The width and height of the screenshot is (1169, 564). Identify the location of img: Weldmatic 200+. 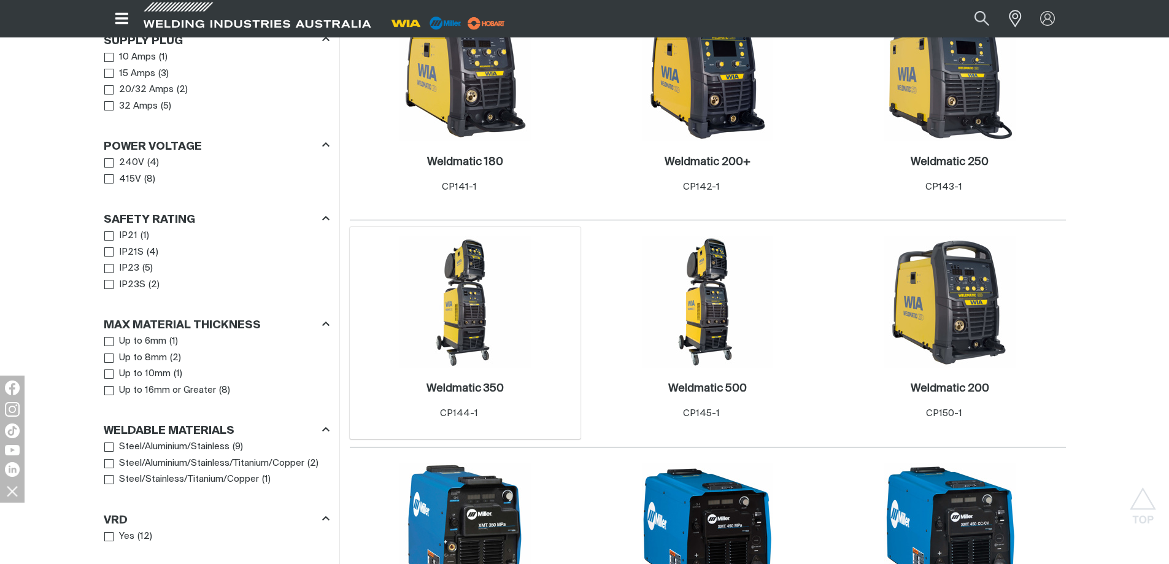
(707, 75).